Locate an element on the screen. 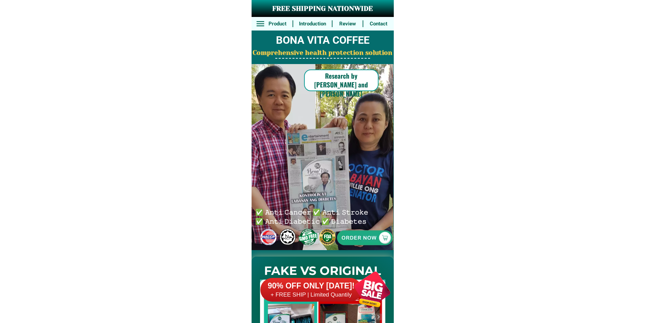 The width and height of the screenshot is (645, 323). h2: FAKE VS ORIGINAL is located at coordinates (323, 271).